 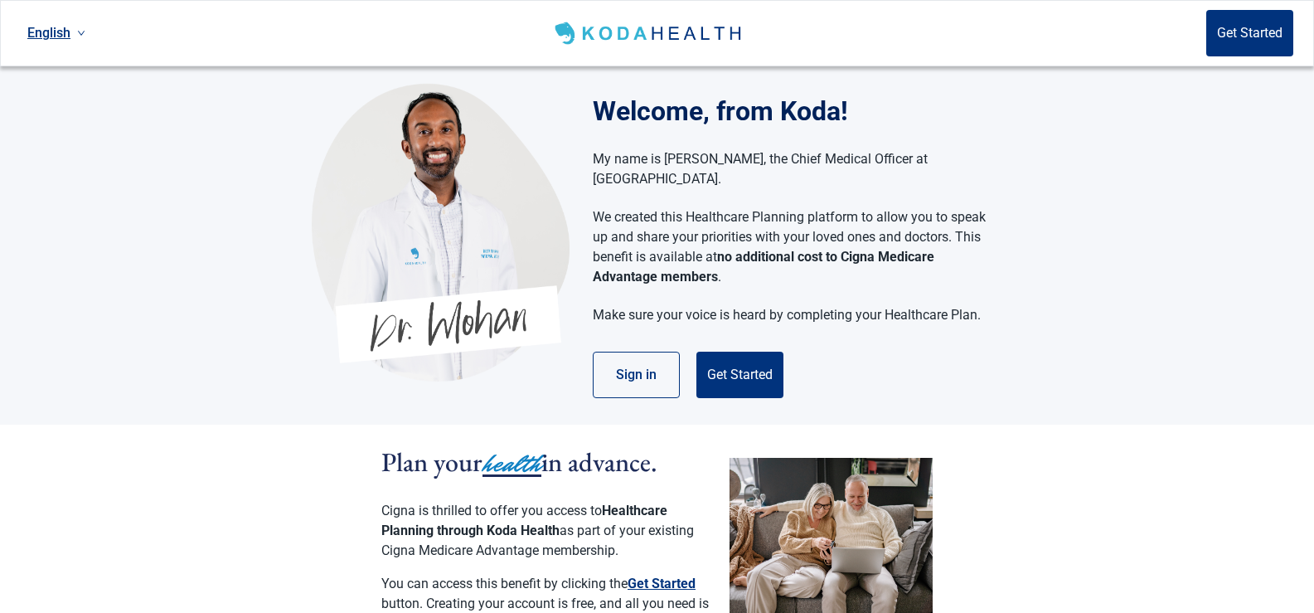 What do you see at coordinates (789, 247) in the screenshot?
I see `p: We created this Healthcare Planning platform to allow you to speak up and share your priorities w...` at bounding box center [789, 247].